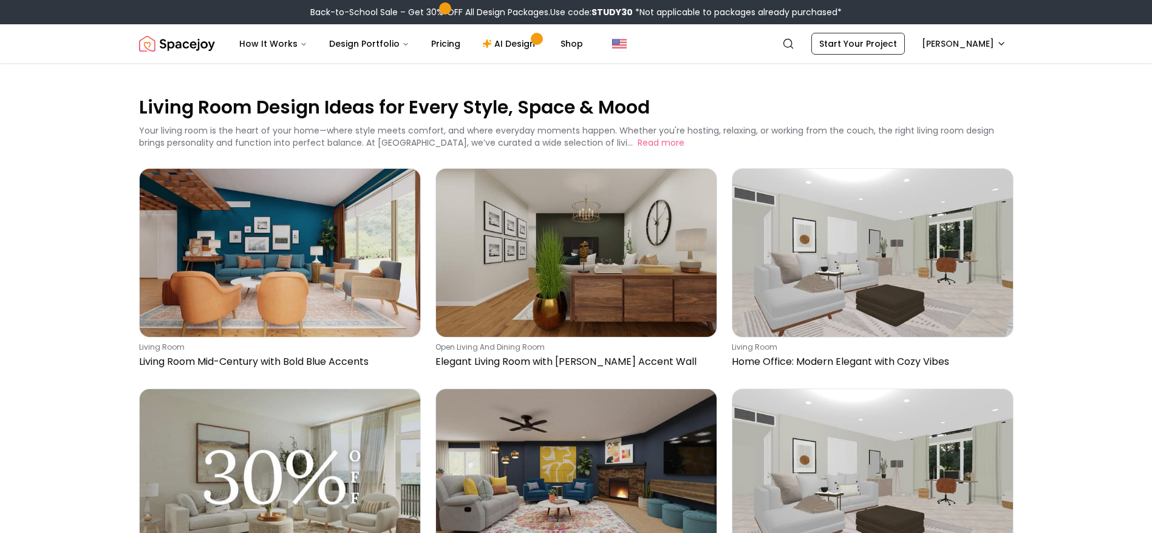 The height and width of the screenshot is (533, 1152). I want to click on a: Home Office: Modern Elegant with Cozy Vibesliving roomHome Office: Modern Elegant with Cozy Vibes, so click(873, 271).